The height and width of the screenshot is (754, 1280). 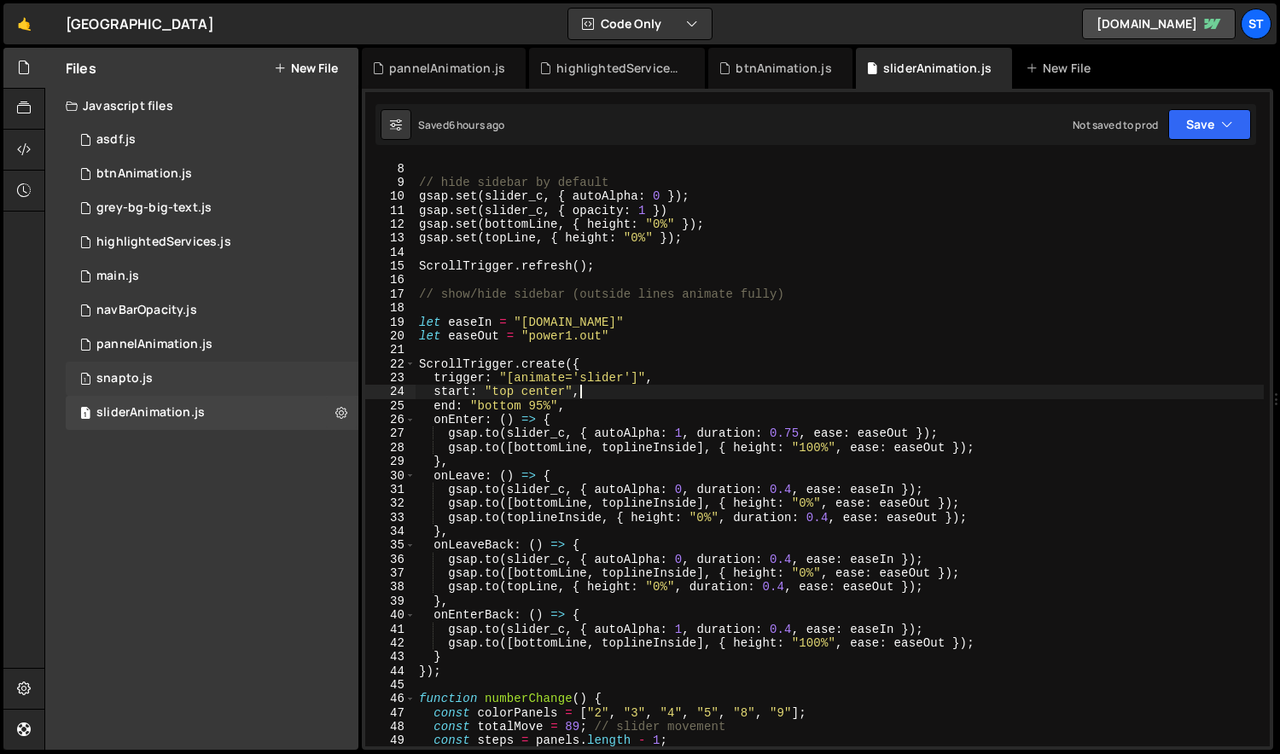 I want to click on div: navBarOpacity.js, so click(x=147, y=311).